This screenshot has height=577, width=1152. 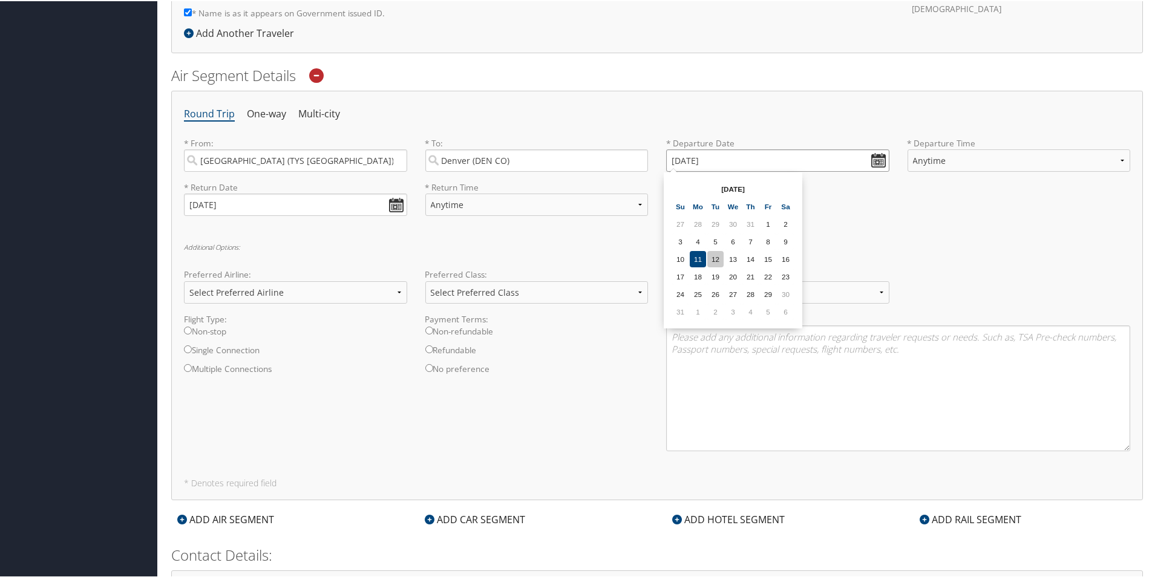 I want to click on th: Mo, so click(x=697, y=205).